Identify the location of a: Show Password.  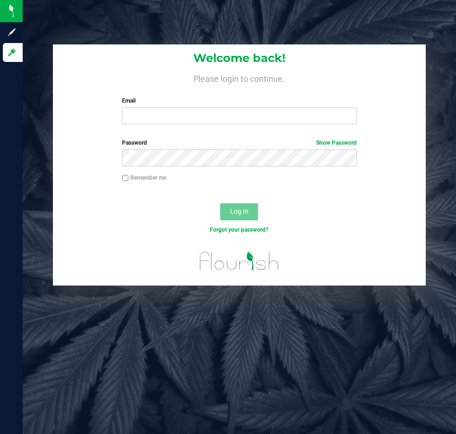
(337, 143).